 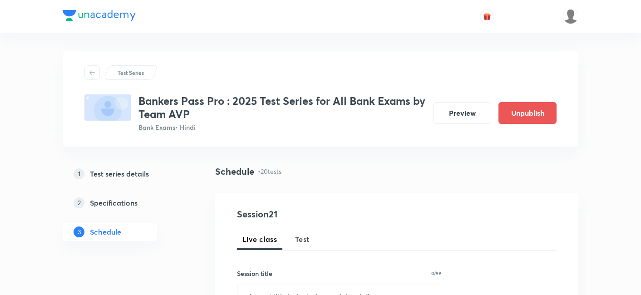 I want to click on h5: Test series details, so click(x=119, y=174).